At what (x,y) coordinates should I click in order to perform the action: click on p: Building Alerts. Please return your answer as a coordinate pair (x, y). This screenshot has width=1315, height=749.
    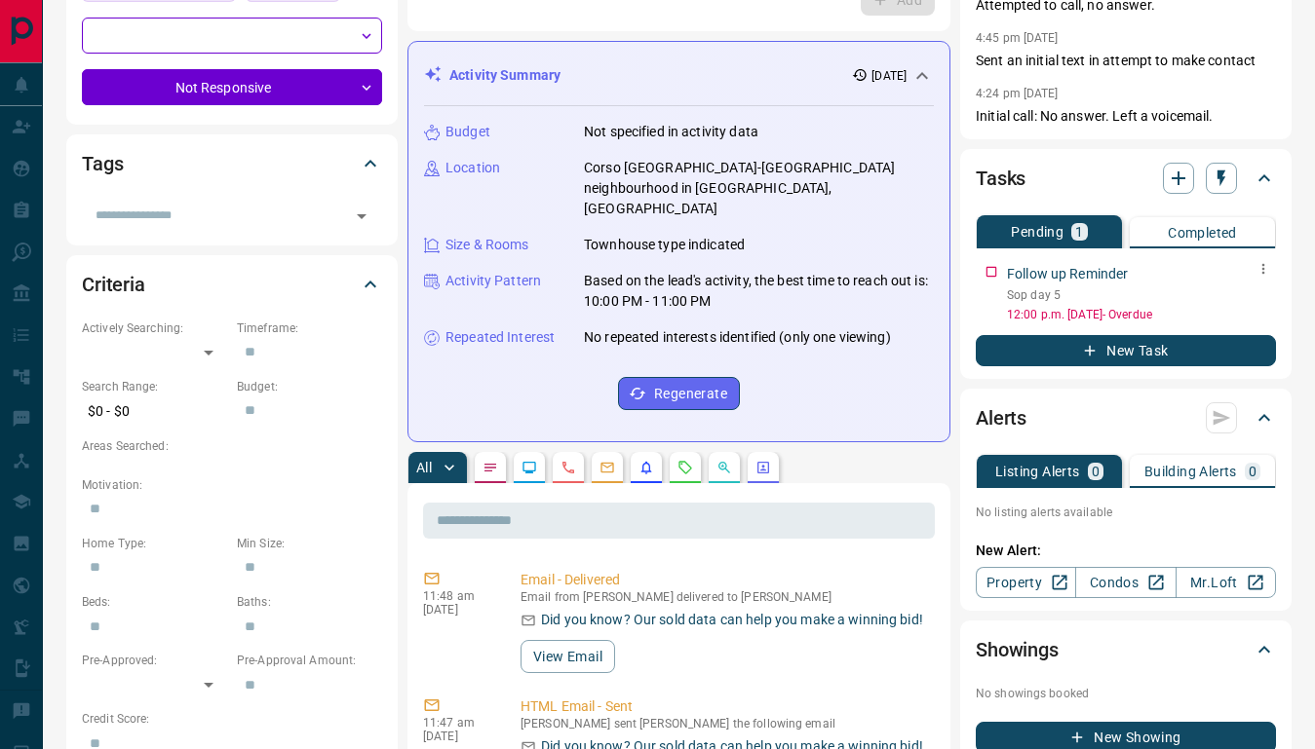
    Looking at the image, I should click on (1190, 472).